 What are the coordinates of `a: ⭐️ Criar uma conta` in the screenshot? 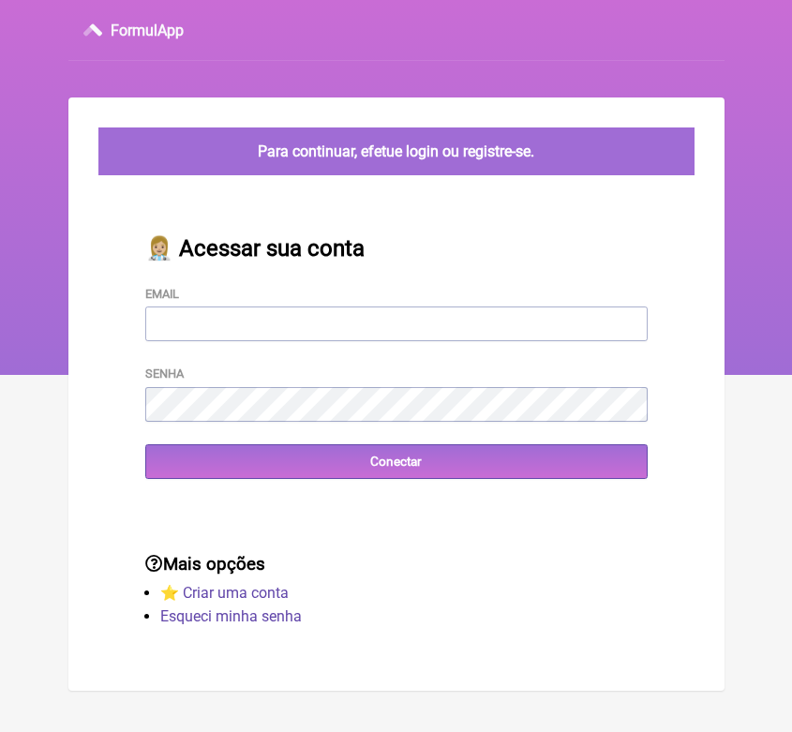 It's located at (224, 592).